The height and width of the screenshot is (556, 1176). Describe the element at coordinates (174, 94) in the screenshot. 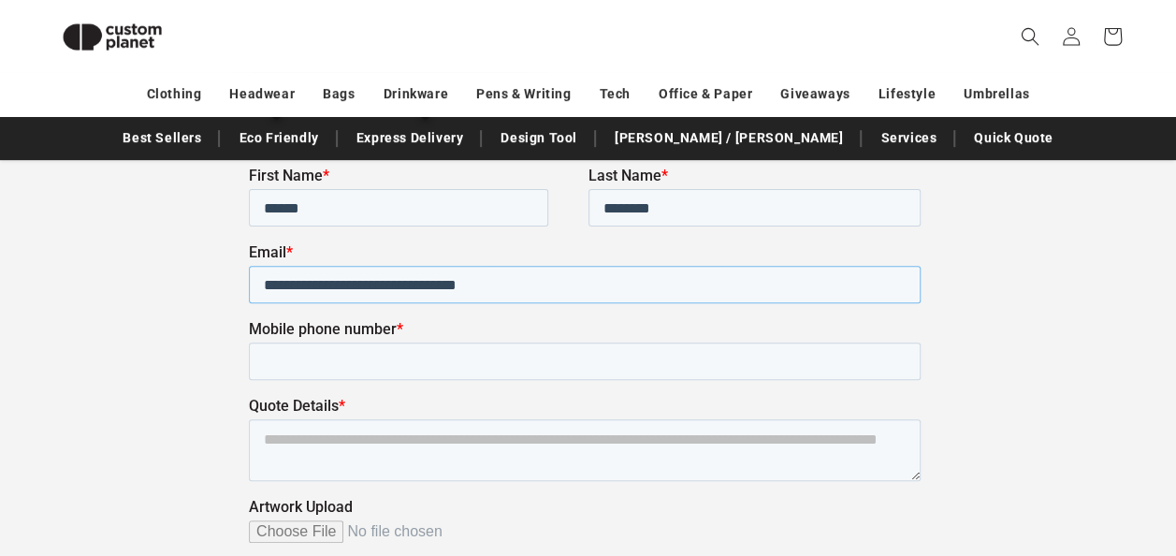

I see `a: Clothing` at that location.